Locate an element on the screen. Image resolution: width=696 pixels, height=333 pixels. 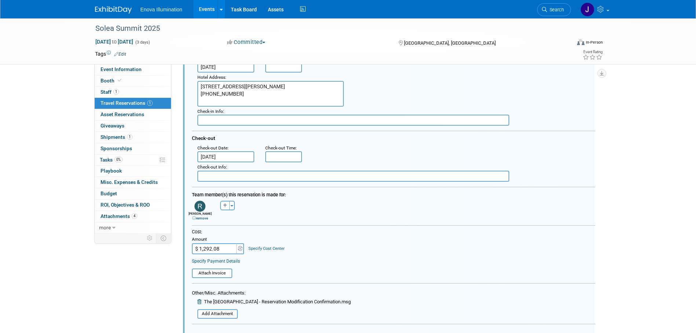
span: ROI, Objectives & ROO is located at coordinates (125, 205).